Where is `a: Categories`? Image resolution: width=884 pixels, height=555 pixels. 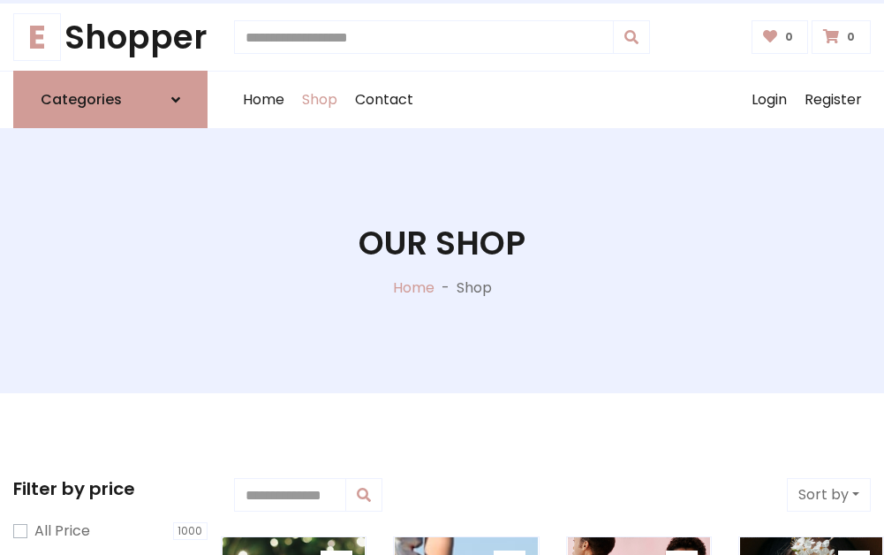
a: Categories is located at coordinates (110, 99).